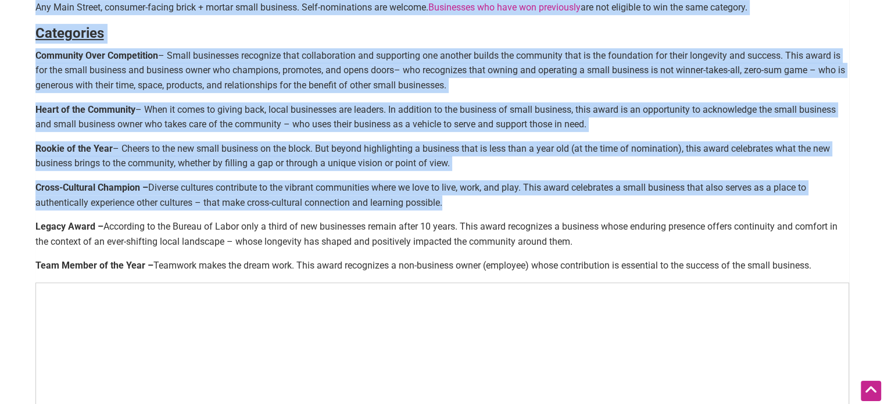 This screenshot has height=404, width=884. Describe the element at coordinates (423, 265) in the screenshot. I see `strong: Team Member of the Year –` at that location.